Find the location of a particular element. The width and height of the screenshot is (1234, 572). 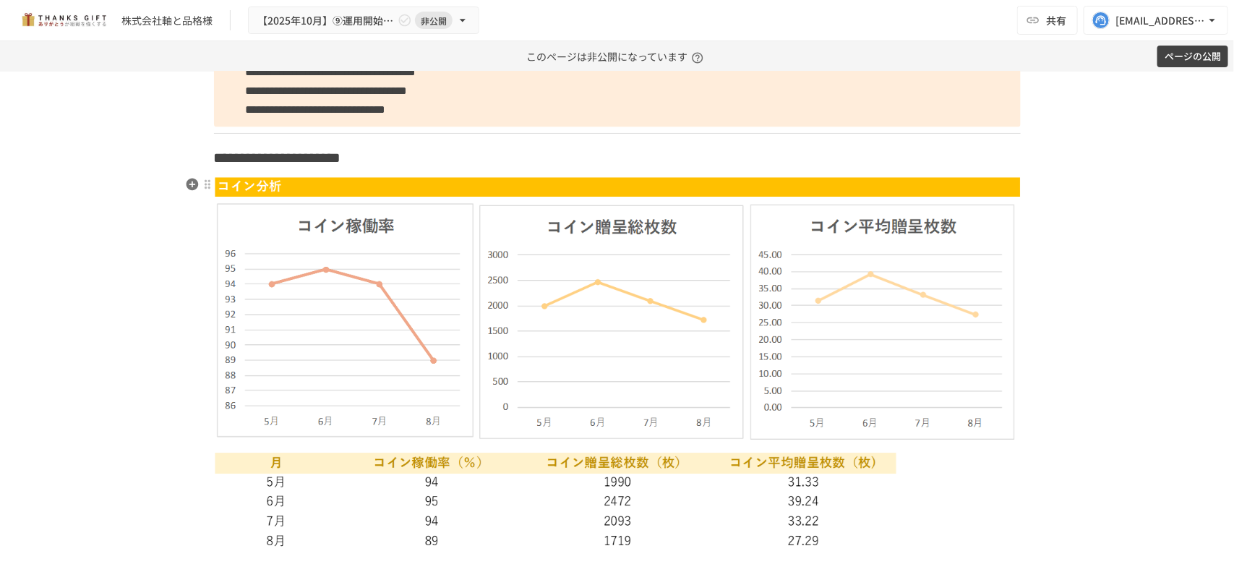

span: 非公開 is located at coordinates (434, 20).